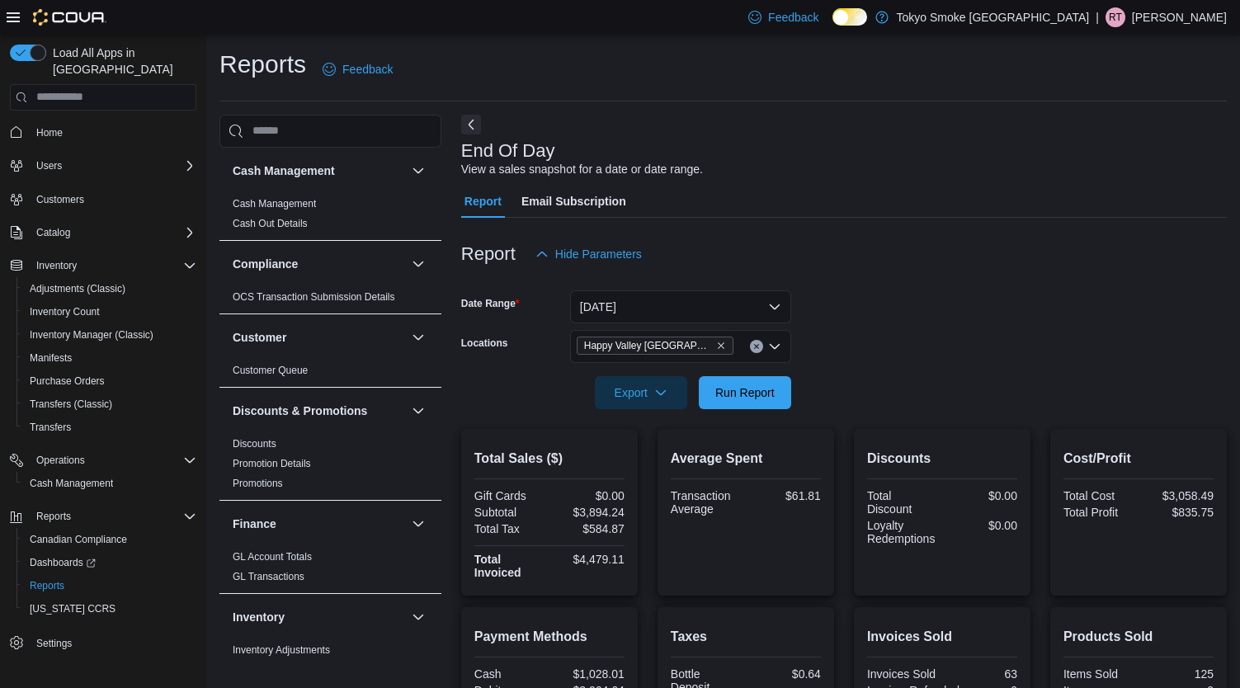  Describe the element at coordinates (110, 312) in the screenshot. I see `span: Inventory Count` at that location.